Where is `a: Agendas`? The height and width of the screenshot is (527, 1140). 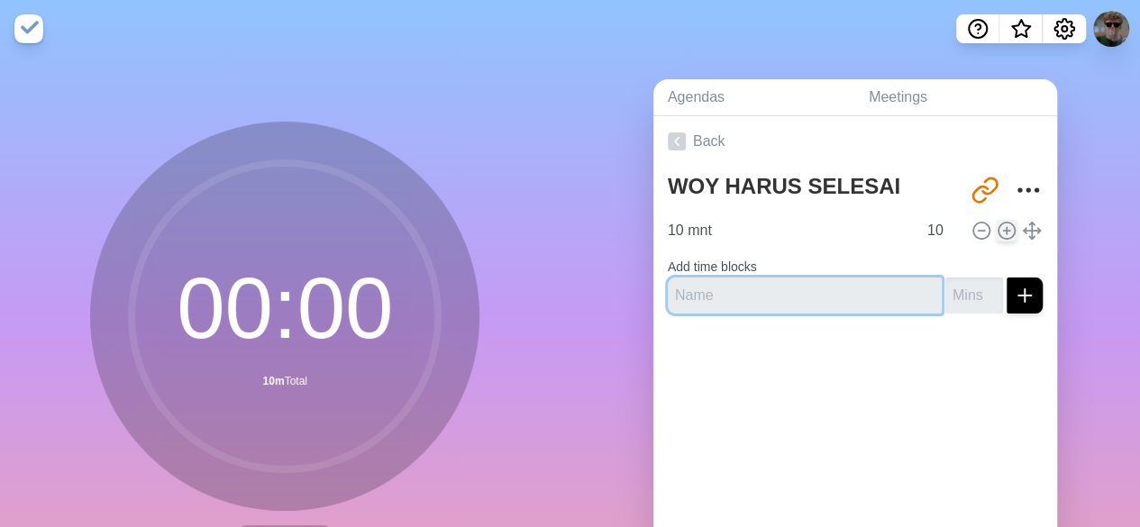 a: Agendas is located at coordinates (754, 97).